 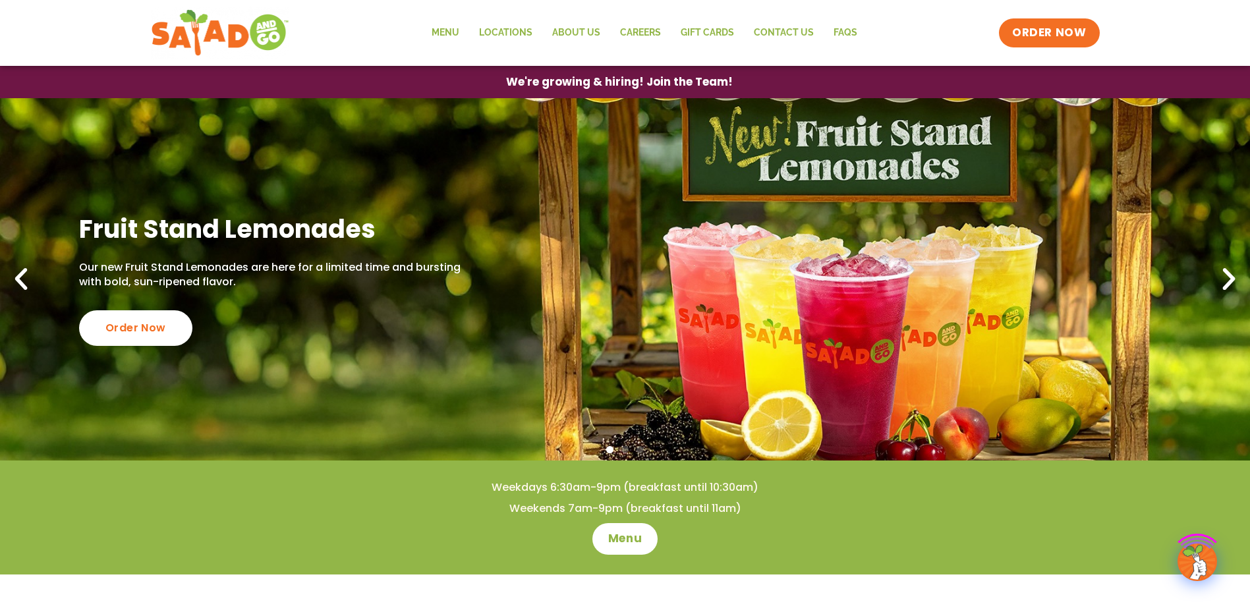 I want to click on div: Previous slide, so click(x=21, y=279).